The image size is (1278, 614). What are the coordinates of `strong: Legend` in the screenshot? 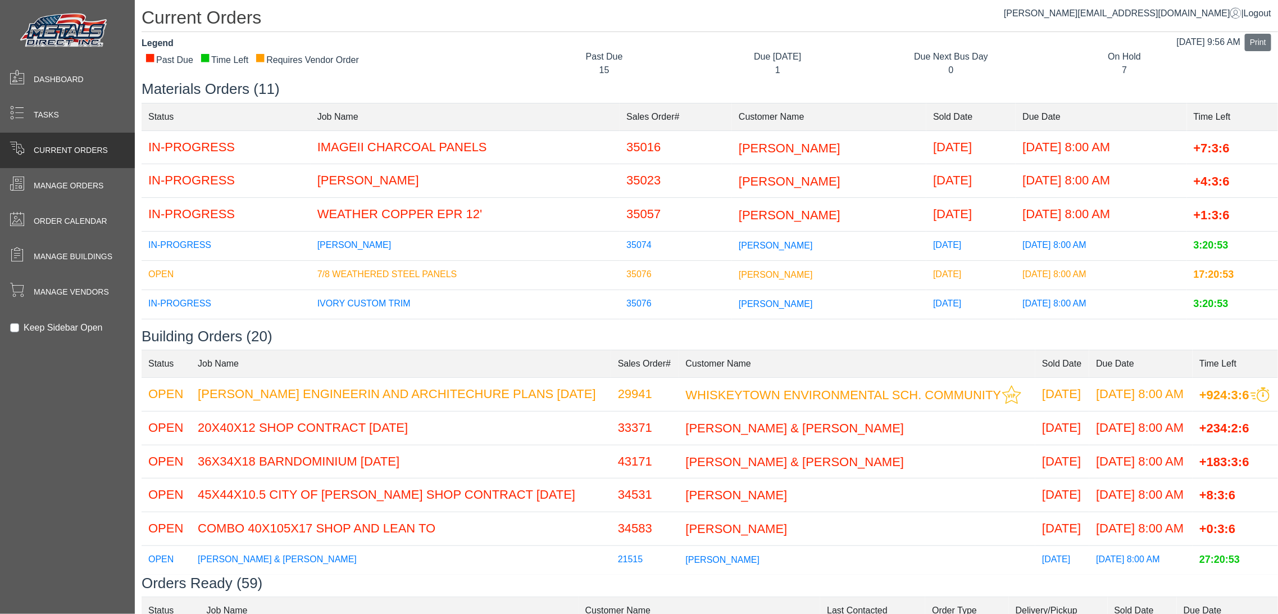 It's located at (157, 43).